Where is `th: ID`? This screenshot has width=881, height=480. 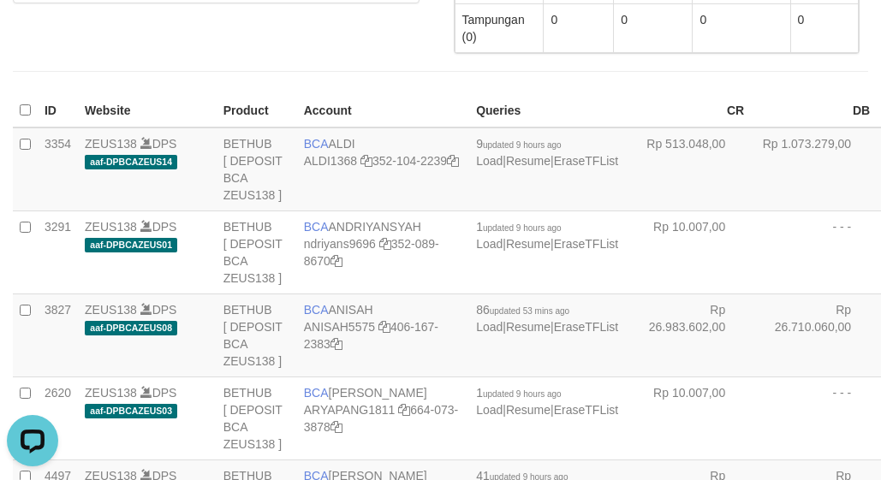
th: ID is located at coordinates (57, 110).